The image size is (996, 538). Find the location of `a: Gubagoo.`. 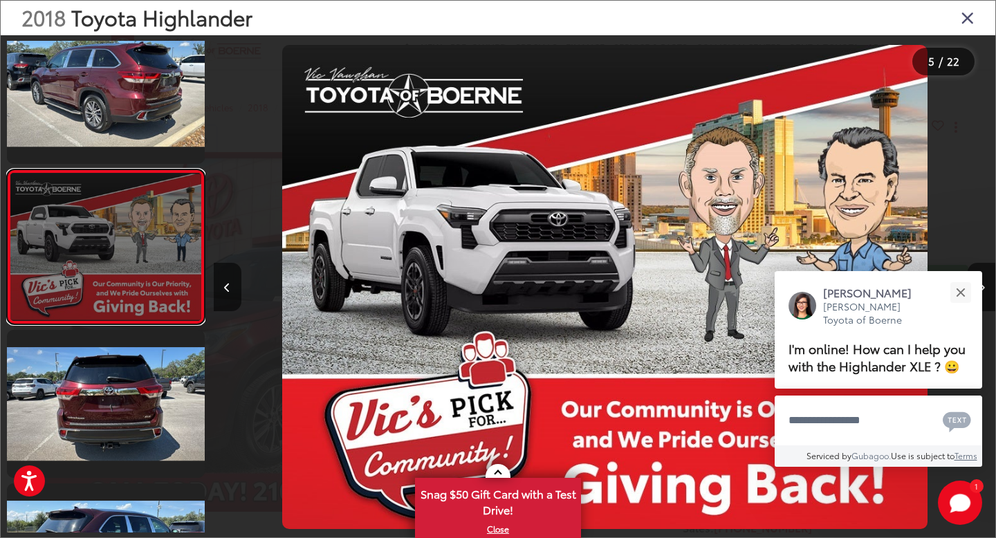

a: Gubagoo. is located at coordinates (871, 455).